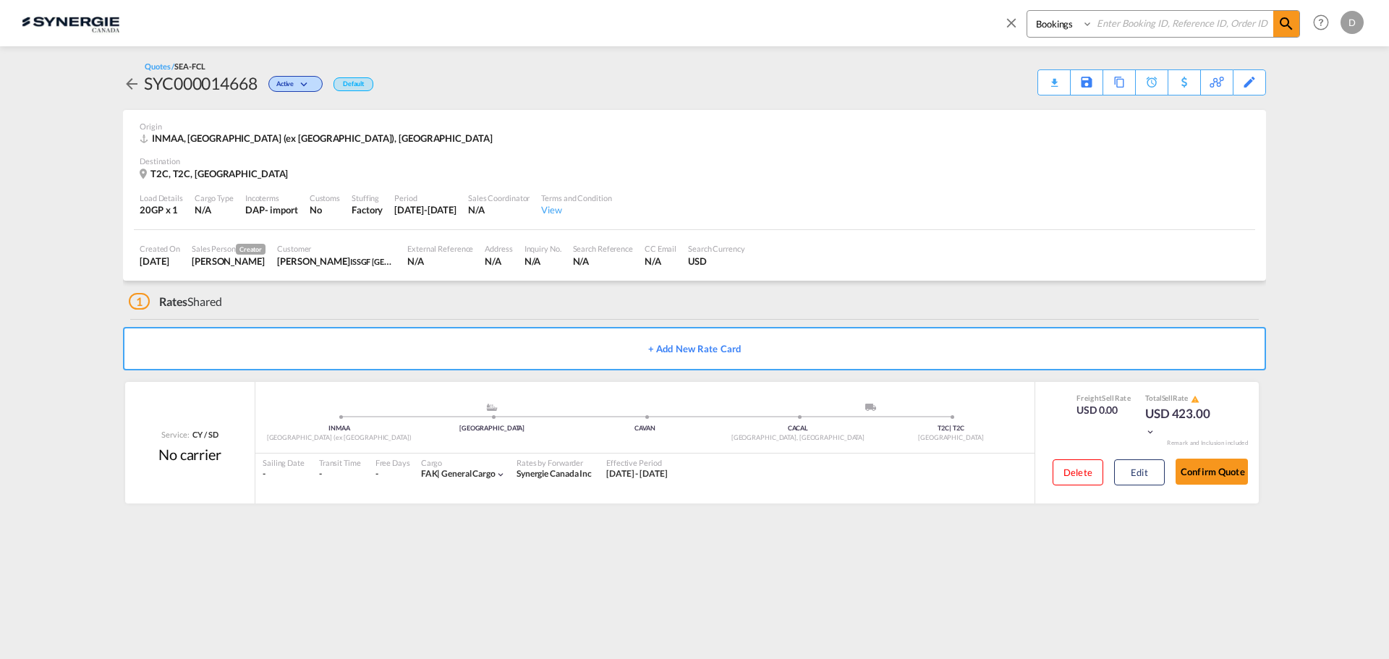  I want to click on button: icon-alert, so click(1194, 399).